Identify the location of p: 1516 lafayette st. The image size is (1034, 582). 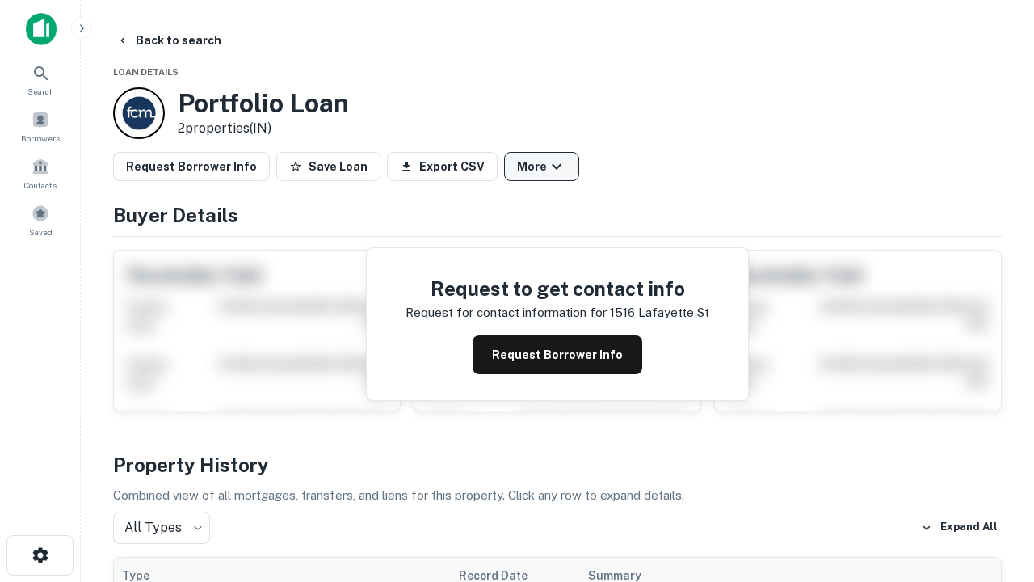
(659, 313).